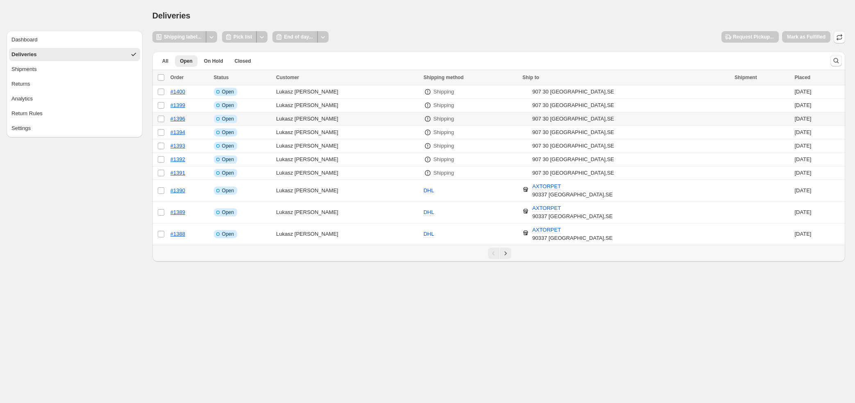 The width and height of the screenshot is (855, 403). Describe the element at coordinates (221, 77) in the screenshot. I see `span: Status` at that location.